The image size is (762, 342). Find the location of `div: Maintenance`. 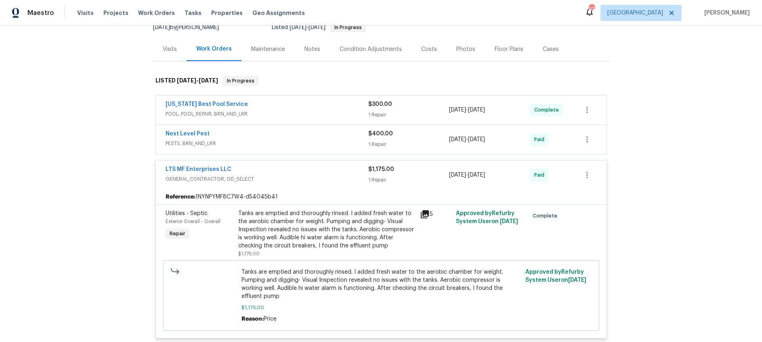

div: Maintenance is located at coordinates (268, 49).